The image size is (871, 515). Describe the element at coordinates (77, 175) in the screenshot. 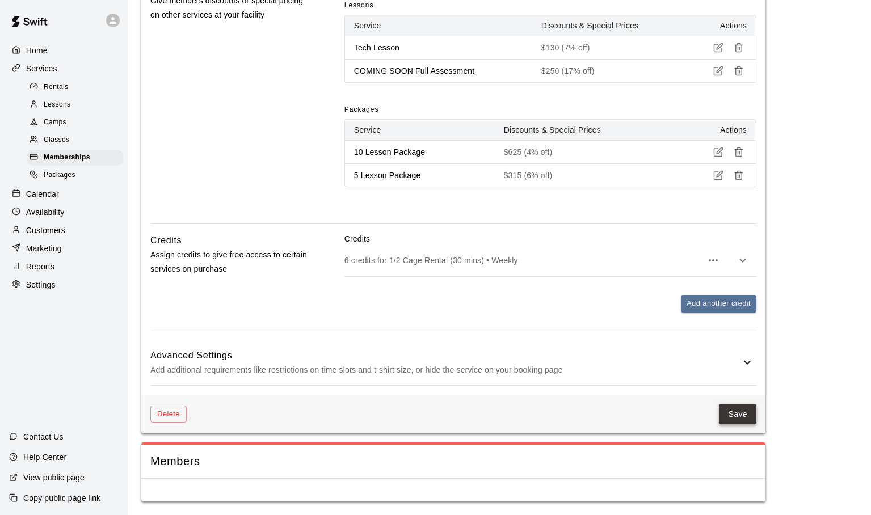

I see `a: Packages` at that location.